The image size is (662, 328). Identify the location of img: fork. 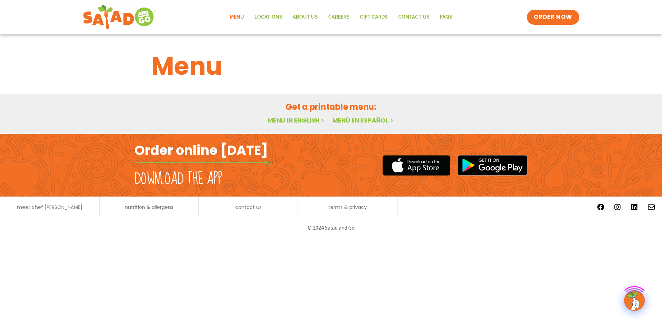
(203, 163).